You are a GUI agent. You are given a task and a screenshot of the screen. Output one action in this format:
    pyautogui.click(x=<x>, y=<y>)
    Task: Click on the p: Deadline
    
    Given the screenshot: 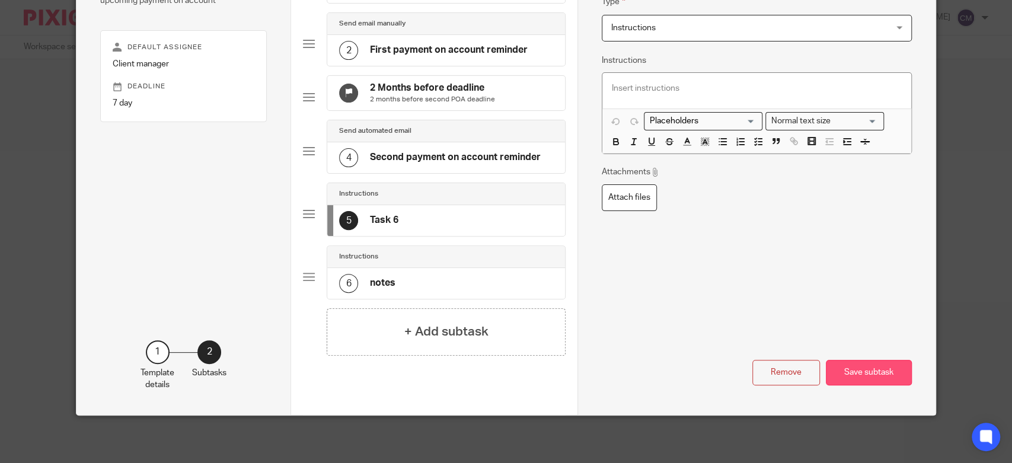 What is the action you would take?
    pyautogui.click(x=183, y=87)
    